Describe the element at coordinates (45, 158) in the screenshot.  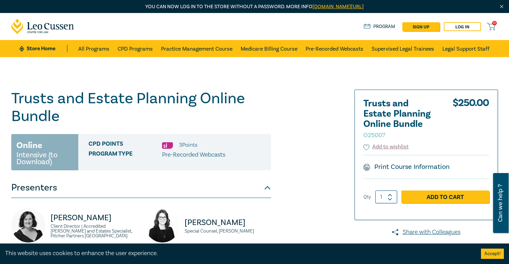
I see `small: Intensive (to Download)` at that location.